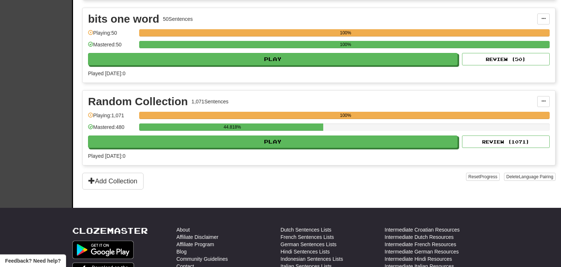 The image size is (561, 267). I want to click on div: 1,071 Sentences, so click(210, 102).